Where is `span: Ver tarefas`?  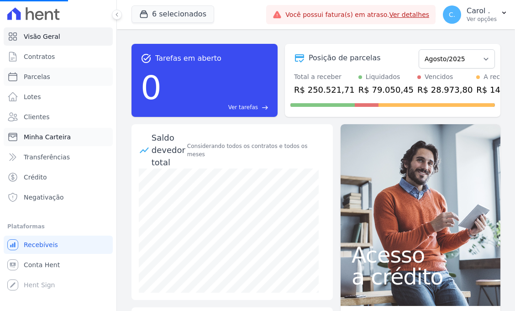 span: Ver tarefas is located at coordinates (243, 107).